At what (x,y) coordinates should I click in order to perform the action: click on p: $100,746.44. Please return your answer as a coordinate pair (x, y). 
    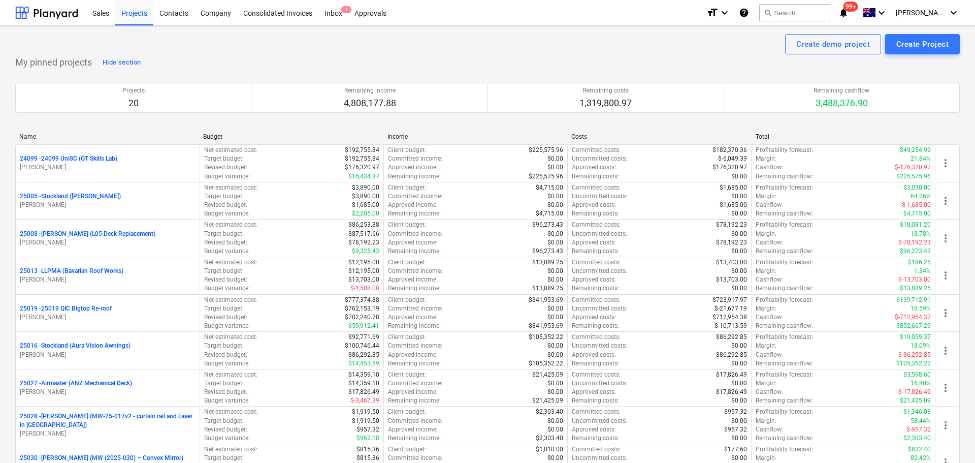
    Looking at the image, I should click on (362, 345).